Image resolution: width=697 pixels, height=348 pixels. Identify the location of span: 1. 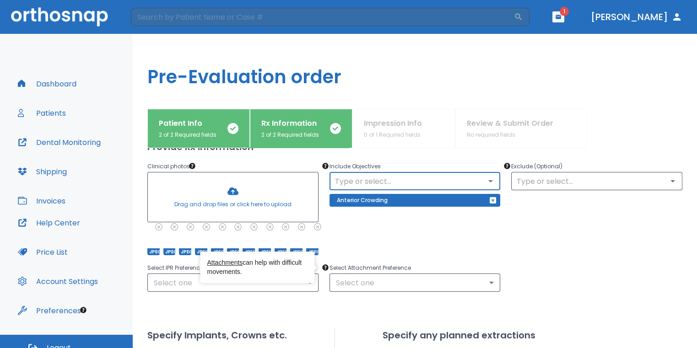
(564, 11).